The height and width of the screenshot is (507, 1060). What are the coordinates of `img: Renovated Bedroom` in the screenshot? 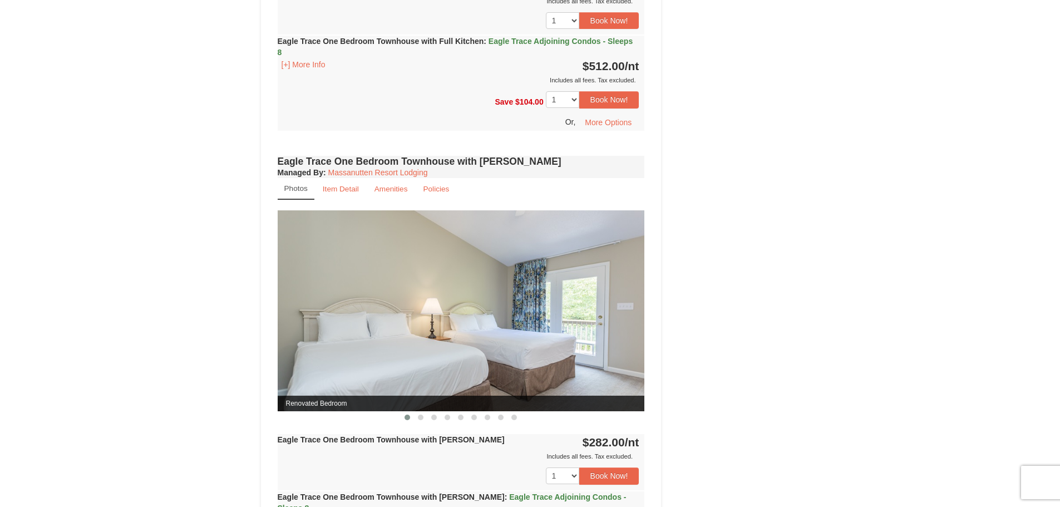 It's located at (461, 311).